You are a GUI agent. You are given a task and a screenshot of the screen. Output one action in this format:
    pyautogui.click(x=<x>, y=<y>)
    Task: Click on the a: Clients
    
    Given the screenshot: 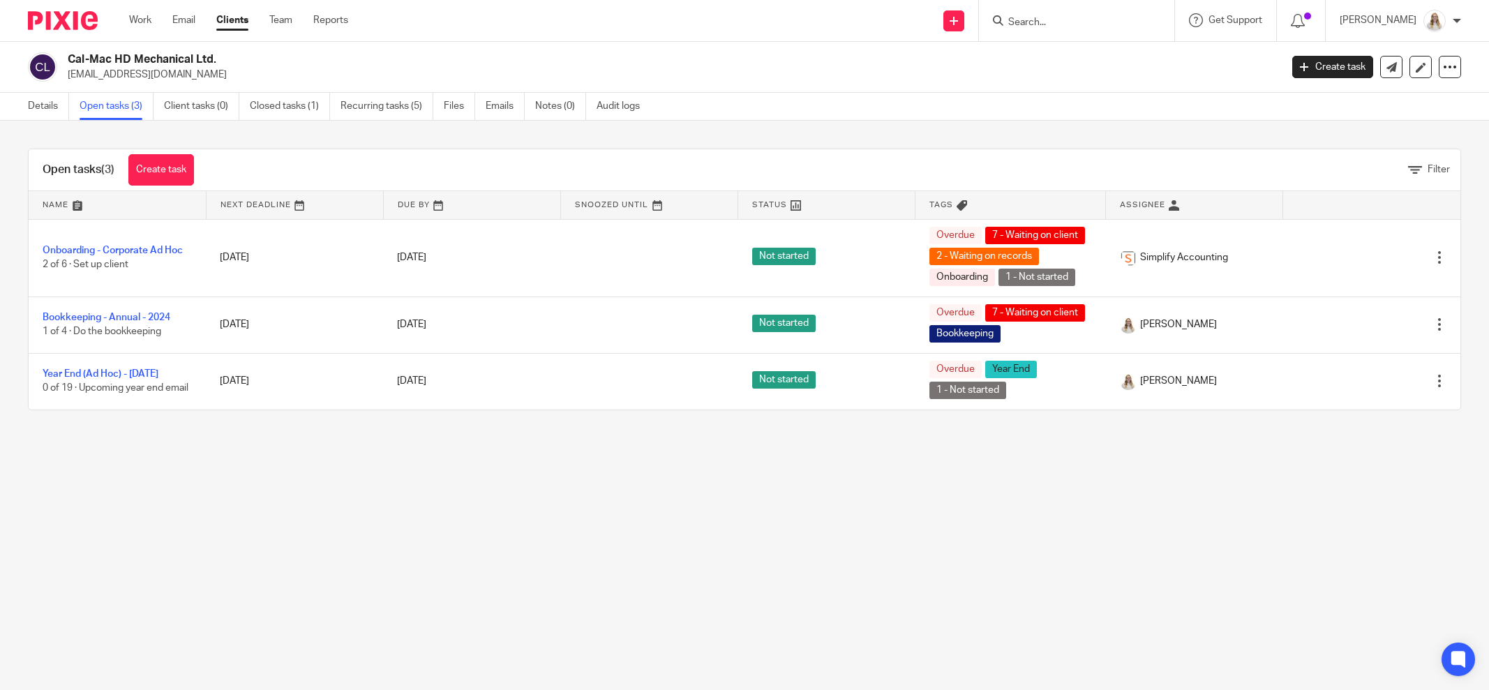 What is the action you would take?
    pyautogui.click(x=232, y=20)
    